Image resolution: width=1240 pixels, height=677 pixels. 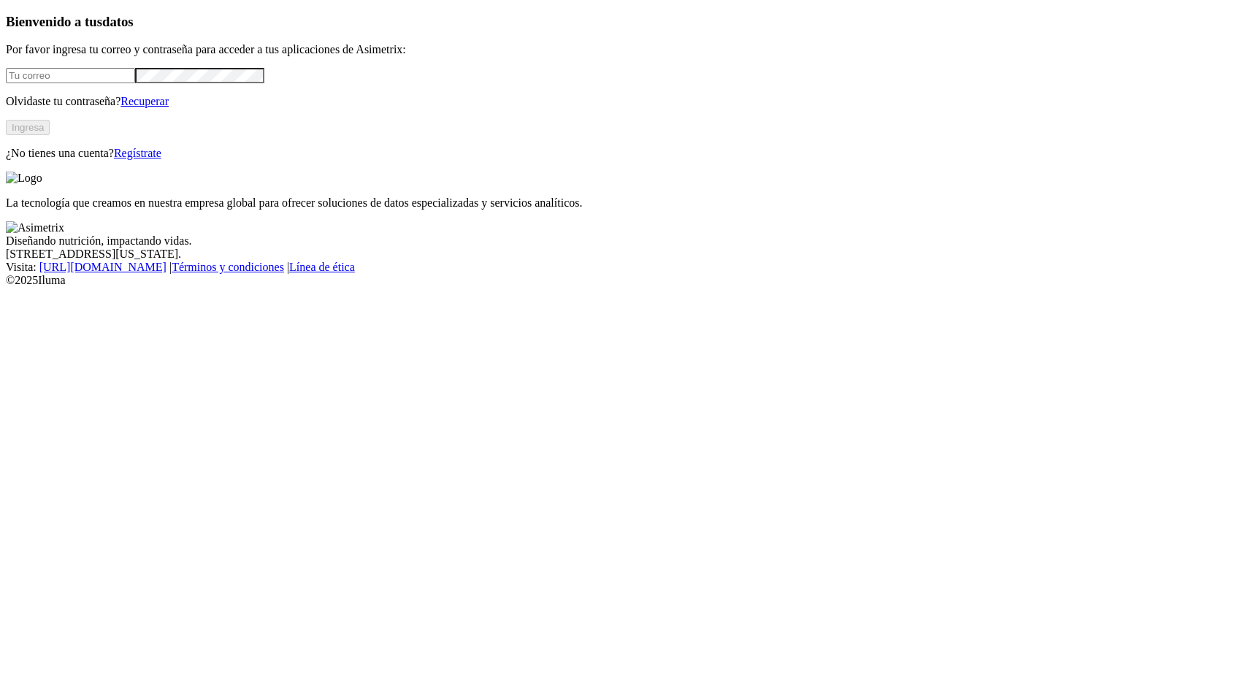 I want to click on input: Tu correo, so click(x=70, y=75).